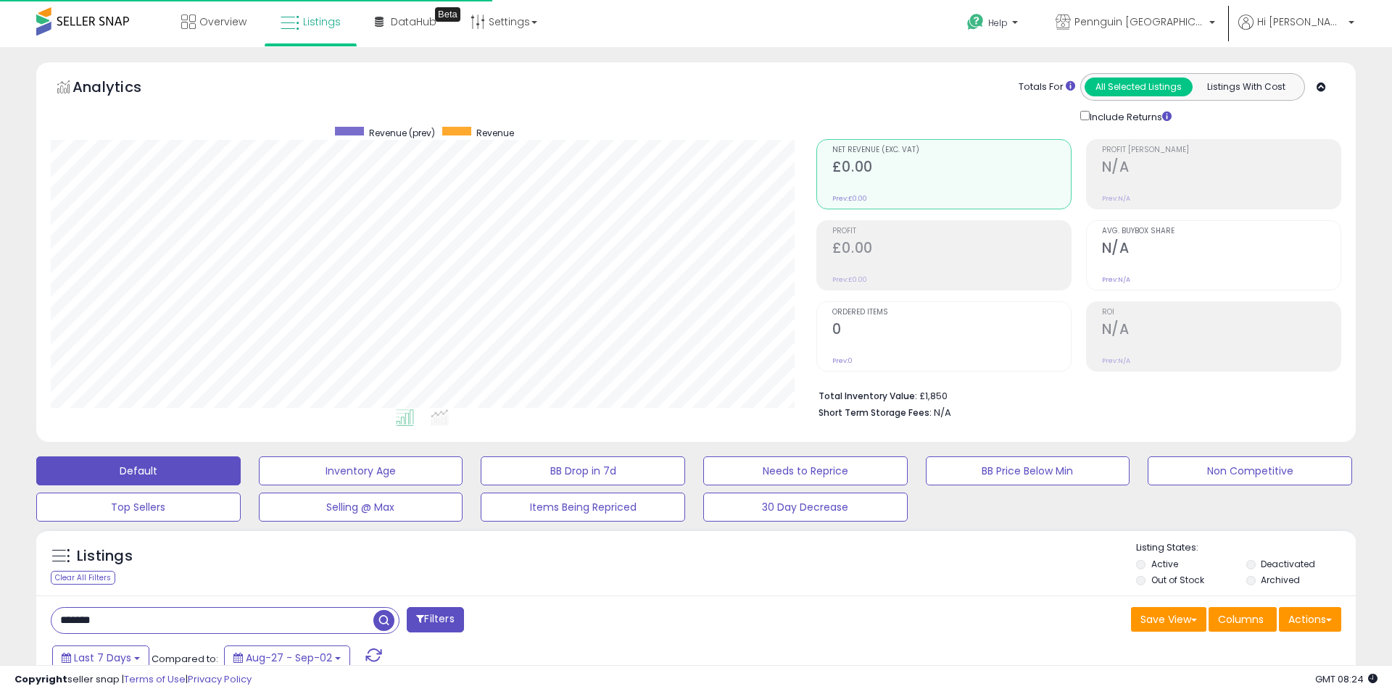 This screenshot has width=1392, height=694. I want to click on a: Terms of Use, so click(154, 679).